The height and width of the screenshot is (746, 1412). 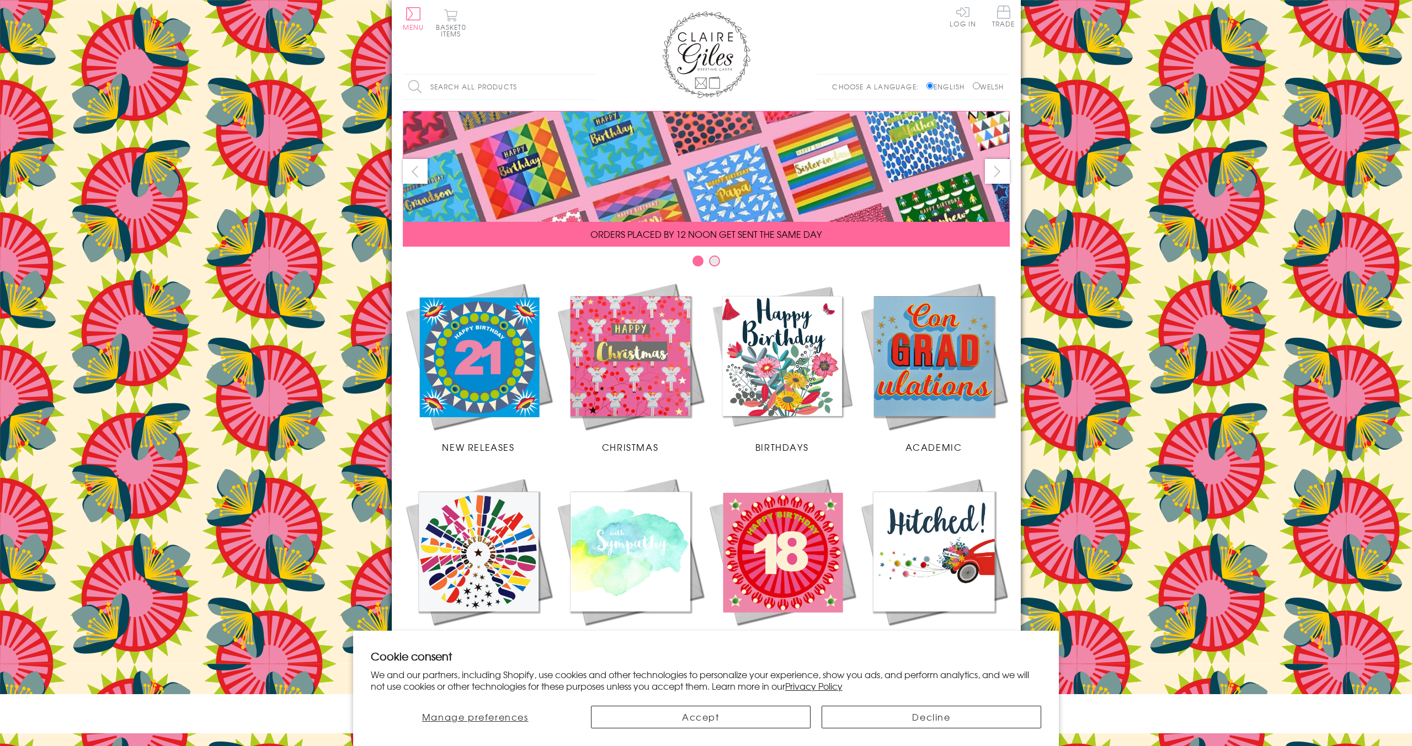 What do you see at coordinates (988, 87) in the screenshot?
I see `label: Welsh` at bounding box center [988, 87].